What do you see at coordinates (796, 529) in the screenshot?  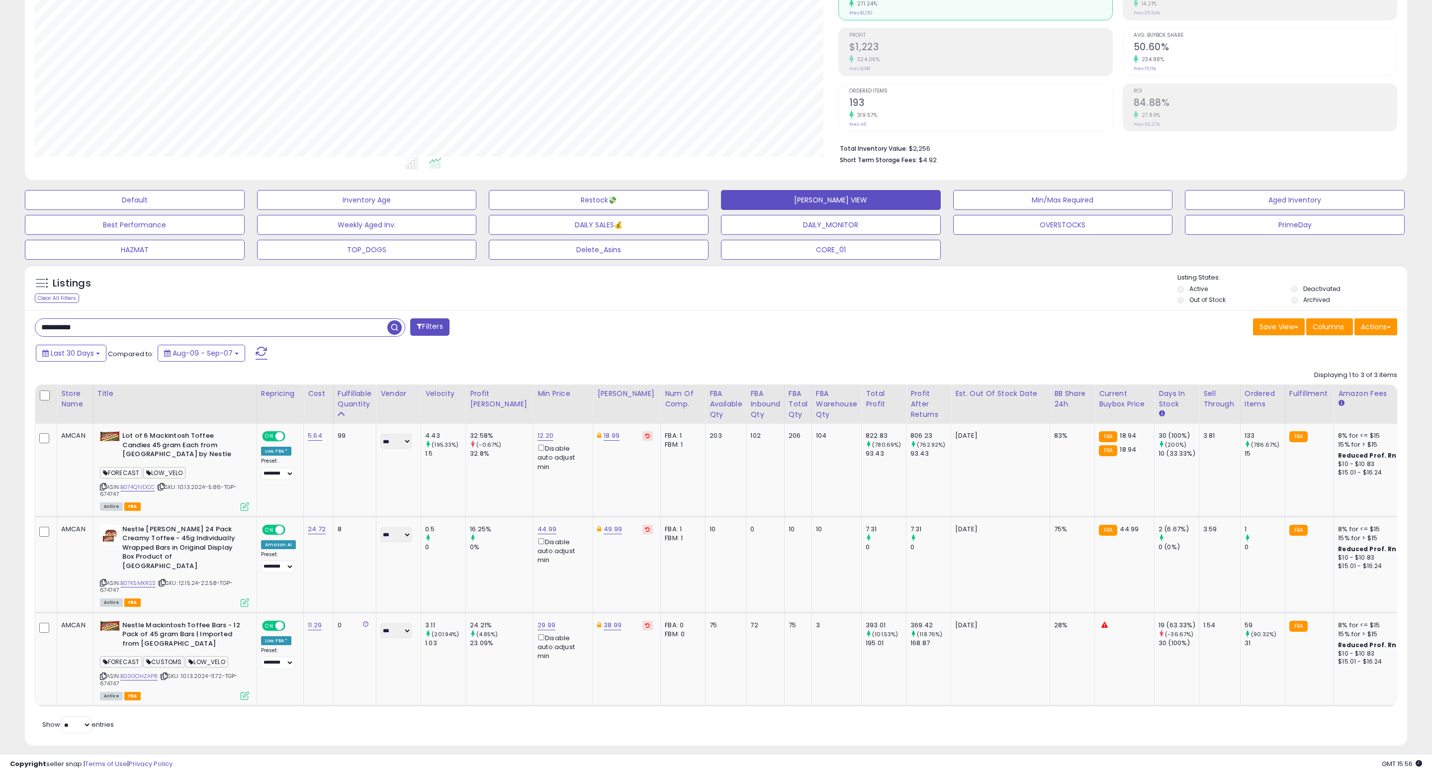 I see `div: 10` at bounding box center [796, 529].